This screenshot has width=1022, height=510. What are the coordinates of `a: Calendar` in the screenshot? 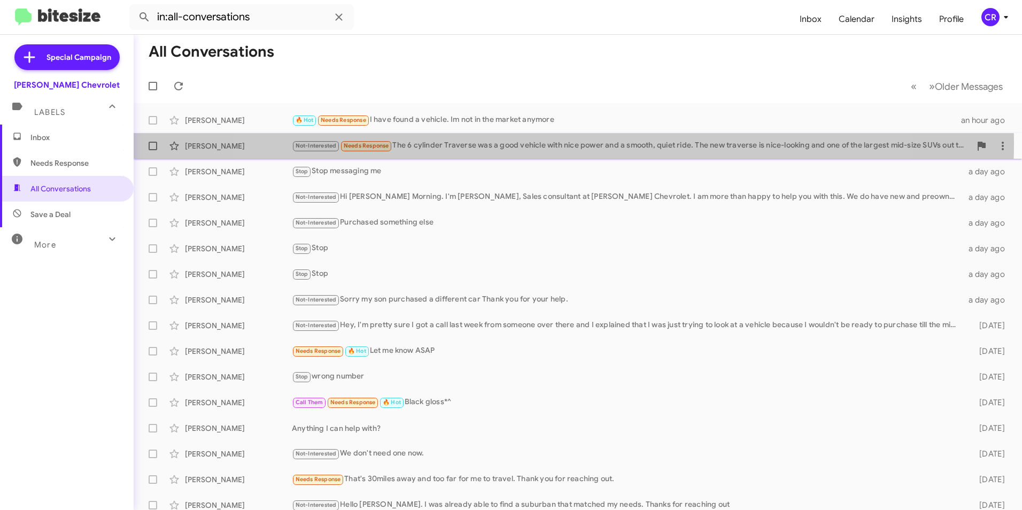 It's located at (856, 19).